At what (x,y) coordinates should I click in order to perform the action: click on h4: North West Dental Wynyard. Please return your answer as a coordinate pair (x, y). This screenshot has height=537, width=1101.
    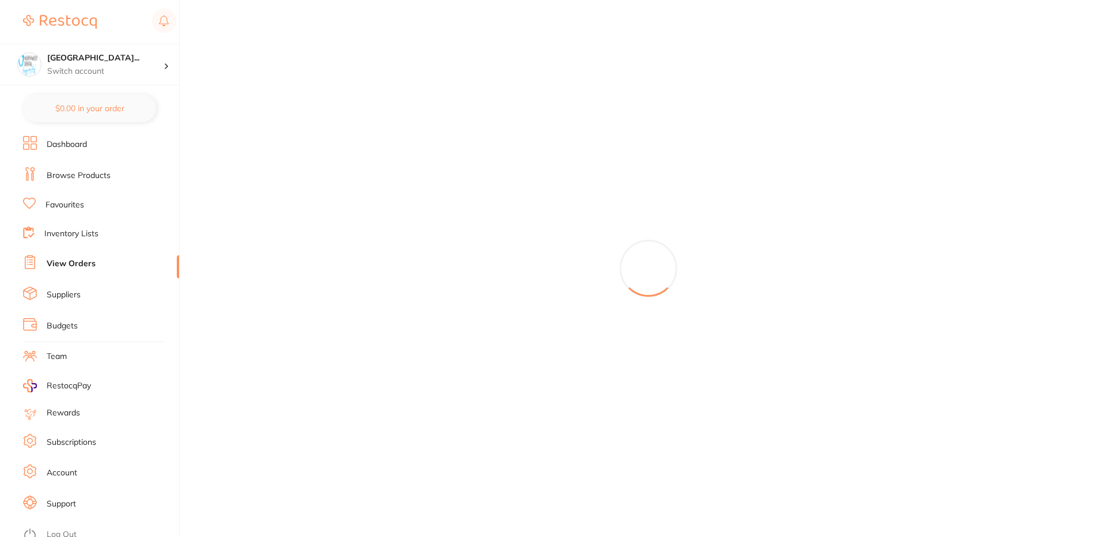
    Looking at the image, I should click on (105, 58).